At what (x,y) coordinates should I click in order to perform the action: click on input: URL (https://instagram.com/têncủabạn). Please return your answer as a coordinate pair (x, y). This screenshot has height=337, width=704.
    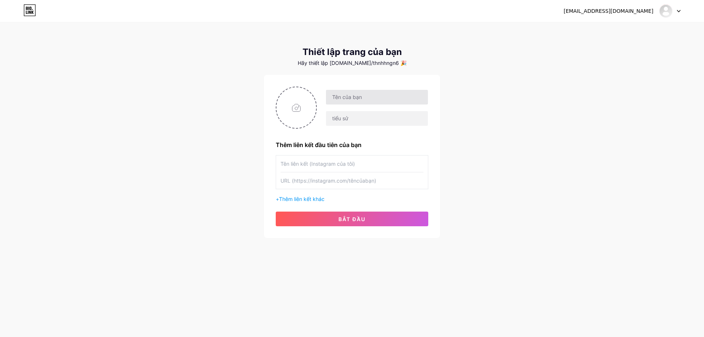
    Looking at the image, I should click on (352, 180).